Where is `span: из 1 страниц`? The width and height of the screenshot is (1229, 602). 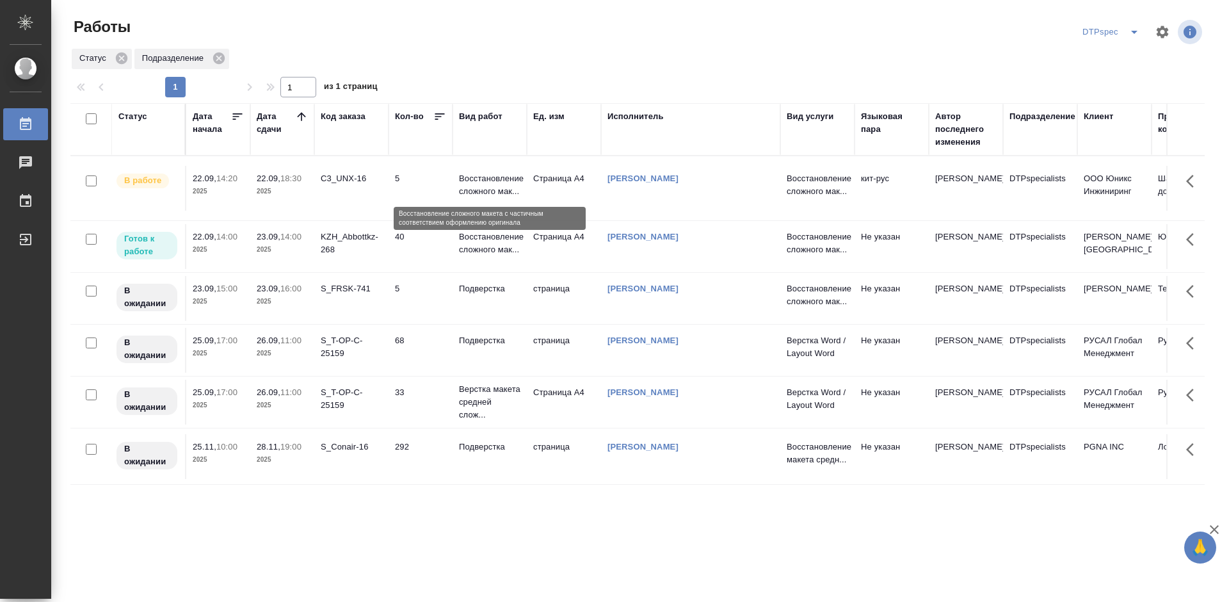
span: из 1 страниц is located at coordinates (351, 88).